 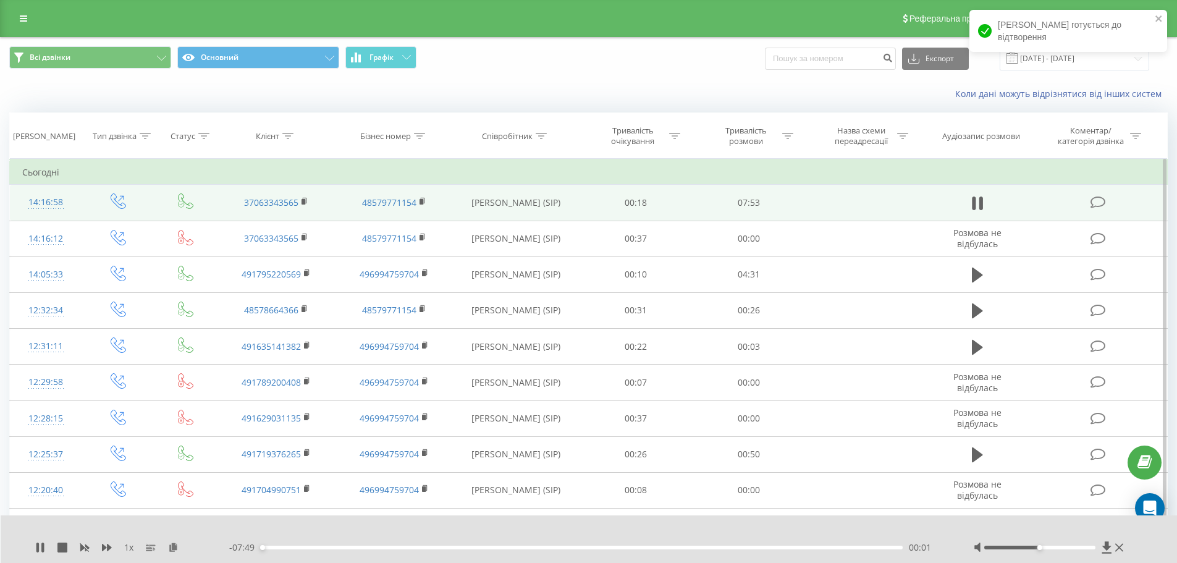 What do you see at coordinates (955, 19) in the screenshot?
I see `span: Реферальна програма` at bounding box center [955, 19].